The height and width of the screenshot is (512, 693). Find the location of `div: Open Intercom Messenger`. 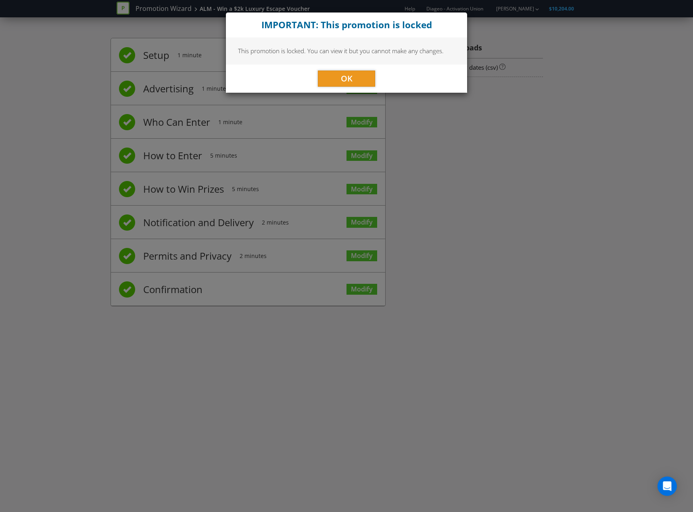

div: Open Intercom Messenger is located at coordinates (667, 487).